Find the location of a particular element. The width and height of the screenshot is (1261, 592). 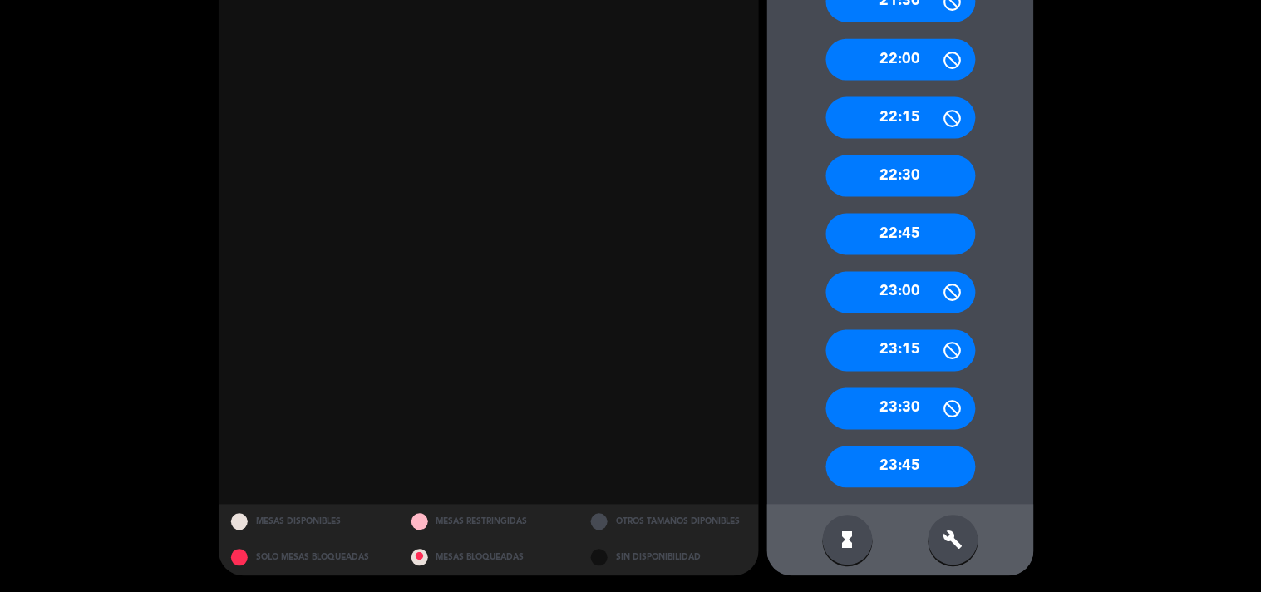

div: MESAS BLOQUEADAS is located at coordinates (489, 558).